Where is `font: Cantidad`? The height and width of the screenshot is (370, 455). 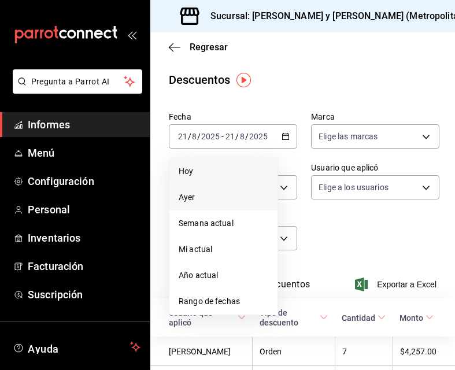 font: Cantidad is located at coordinates (358, 318).